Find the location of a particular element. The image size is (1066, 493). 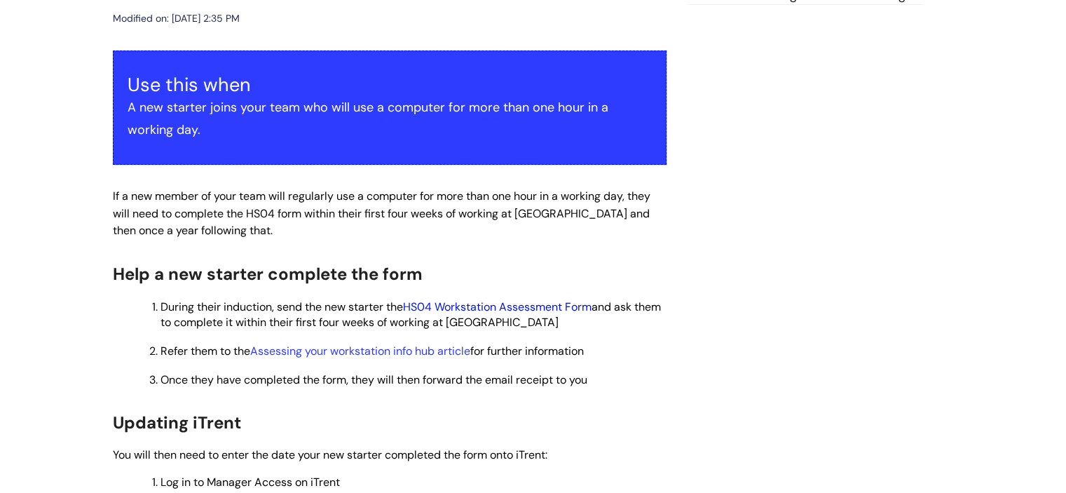

a: HS04 Workstation Assessment Form is located at coordinates (497, 306).